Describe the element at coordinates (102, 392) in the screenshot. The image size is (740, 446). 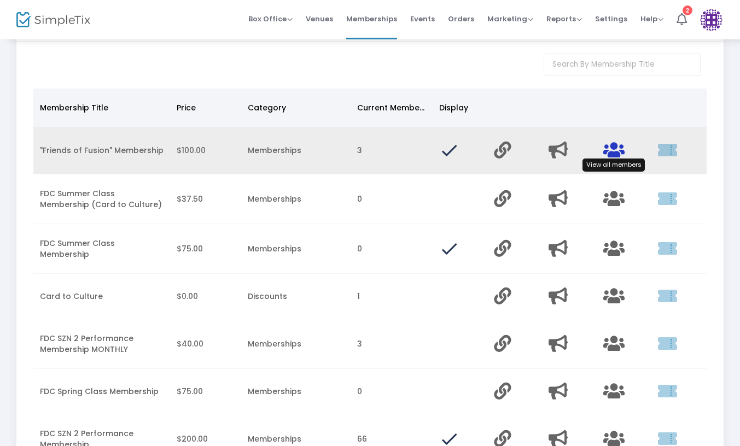
I see `td: FDC Spring Class Membership` at that location.